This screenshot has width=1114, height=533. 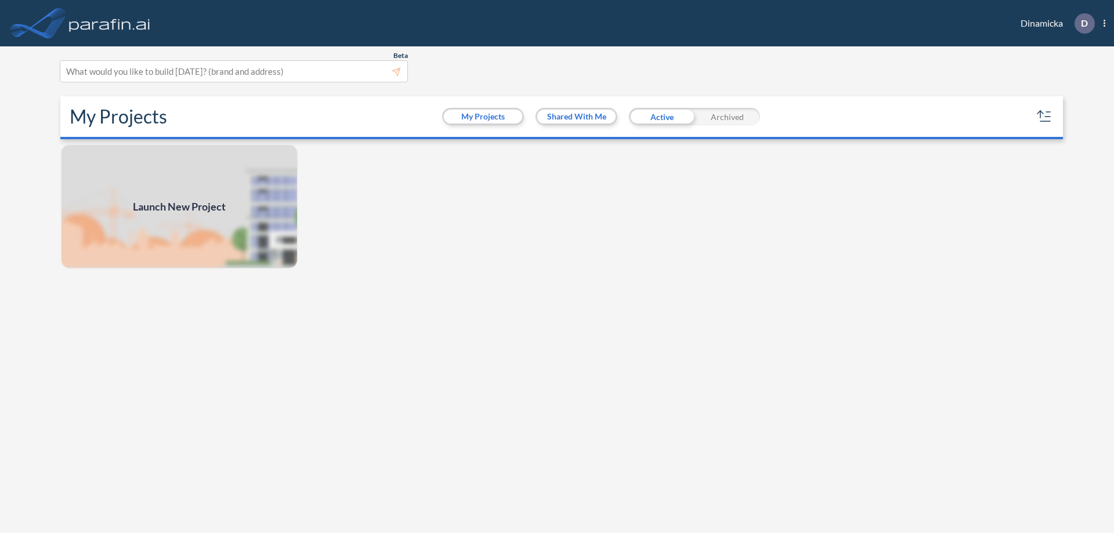 What do you see at coordinates (400, 56) in the screenshot?
I see `span: Beta` at bounding box center [400, 56].